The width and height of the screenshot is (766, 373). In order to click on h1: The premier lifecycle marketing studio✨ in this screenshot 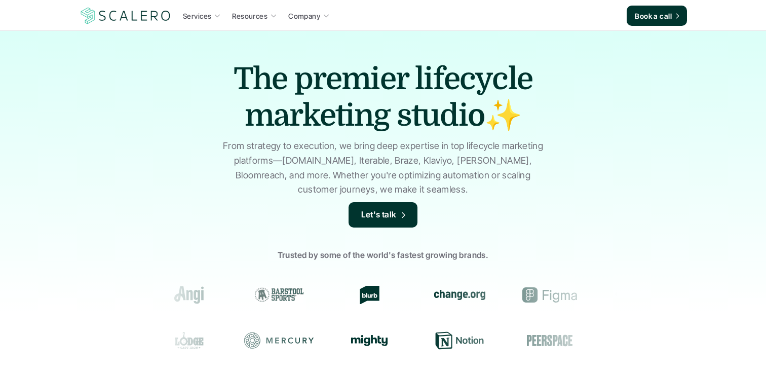, I will do `click(383, 97)`.